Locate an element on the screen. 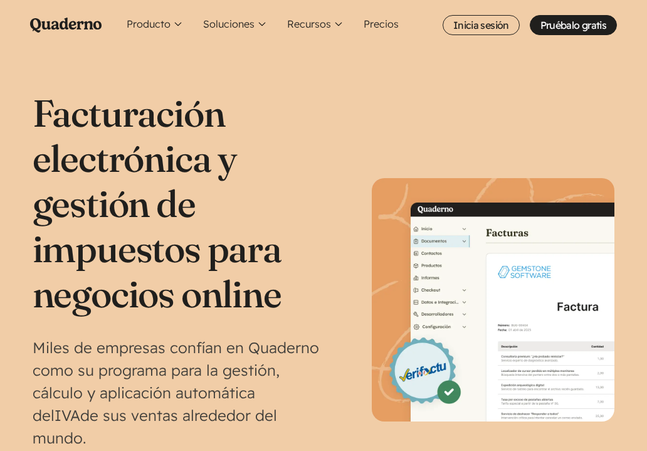 The width and height of the screenshot is (647, 451). h1: Facturación electrónica y gestión de impuestos para negocios online is located at coordinates (178, 203).